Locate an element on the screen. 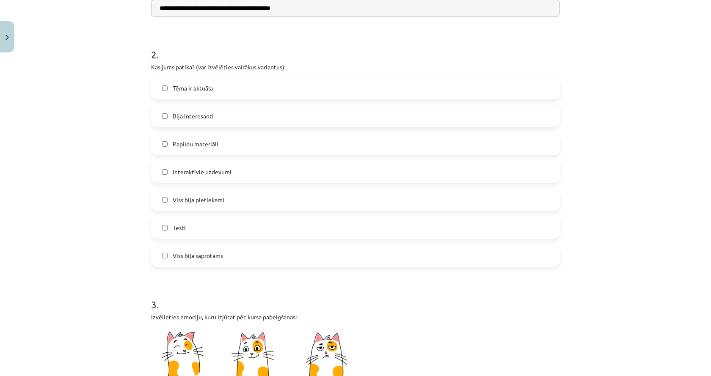 This screenshot has width=711, height=376. span: Bija interesanti is located at coordinates (193, 116).